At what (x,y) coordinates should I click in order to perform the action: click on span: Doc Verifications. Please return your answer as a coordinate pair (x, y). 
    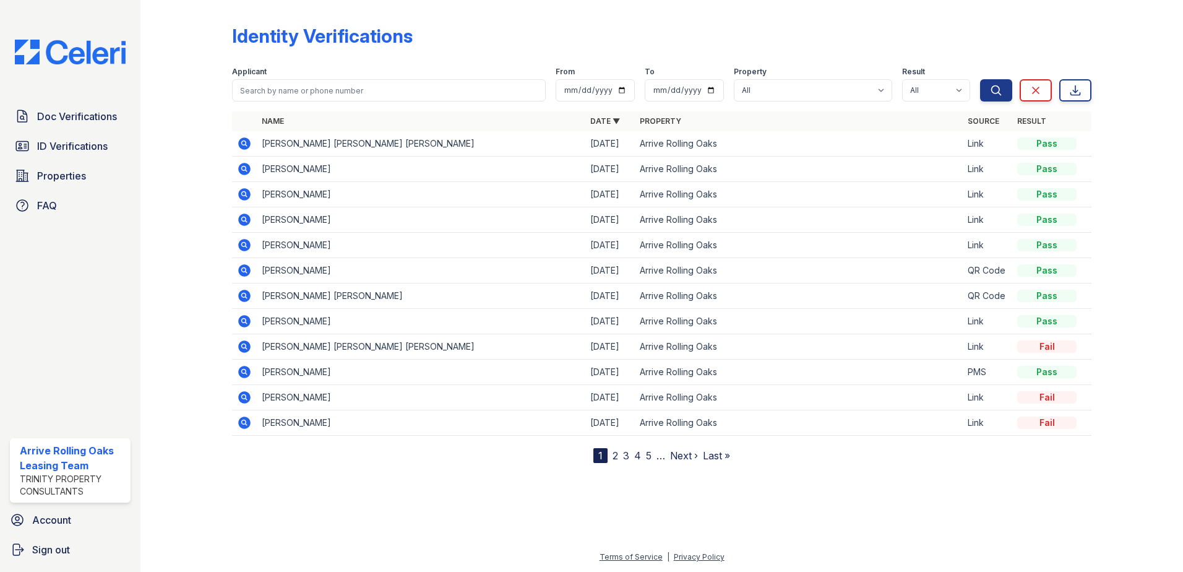
    Looking at the image, I should click on (77, 116).